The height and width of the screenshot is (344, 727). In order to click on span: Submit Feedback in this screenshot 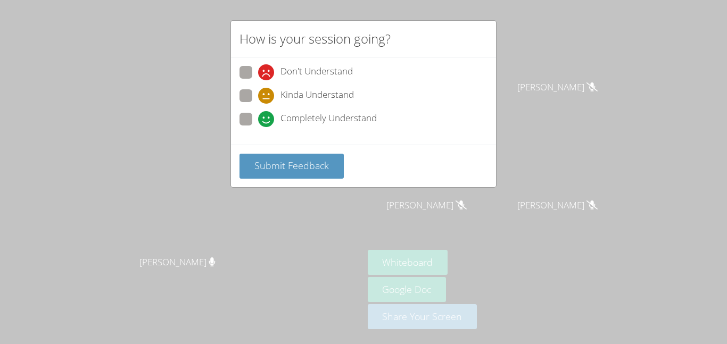, I will do `click(292, 166)`.